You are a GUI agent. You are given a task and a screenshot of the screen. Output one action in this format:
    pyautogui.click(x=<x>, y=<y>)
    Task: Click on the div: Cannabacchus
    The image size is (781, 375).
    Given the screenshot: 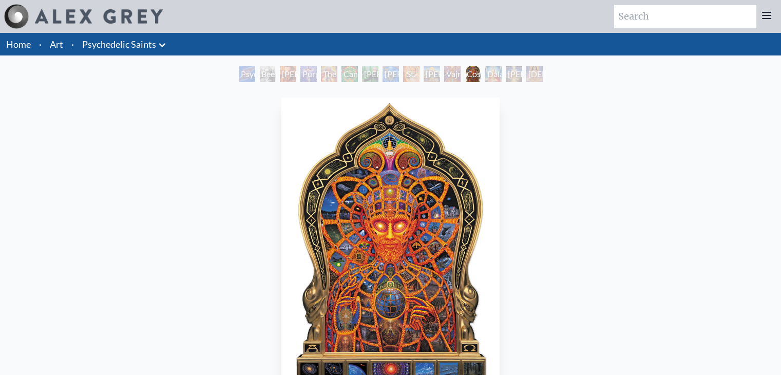 What is the action you would take?
    pyautogui.click(x=350, y=74)
    